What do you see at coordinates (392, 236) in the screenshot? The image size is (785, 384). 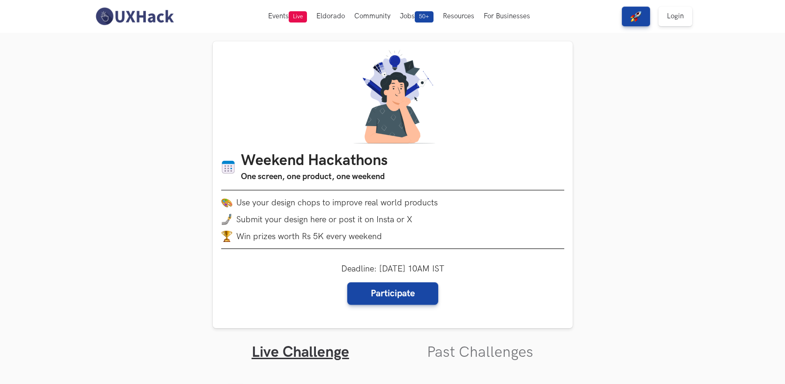 I see `li: Win prizes worth Rs 5K every weekend` at bounding box center [392, 236].